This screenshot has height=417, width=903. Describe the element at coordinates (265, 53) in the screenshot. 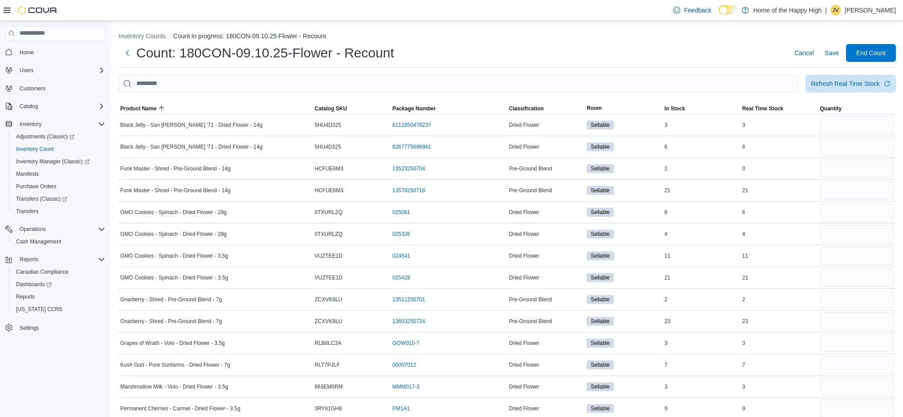

I see `h1: Count: 180CON-09.10.25-Flower - Recount` at that location.